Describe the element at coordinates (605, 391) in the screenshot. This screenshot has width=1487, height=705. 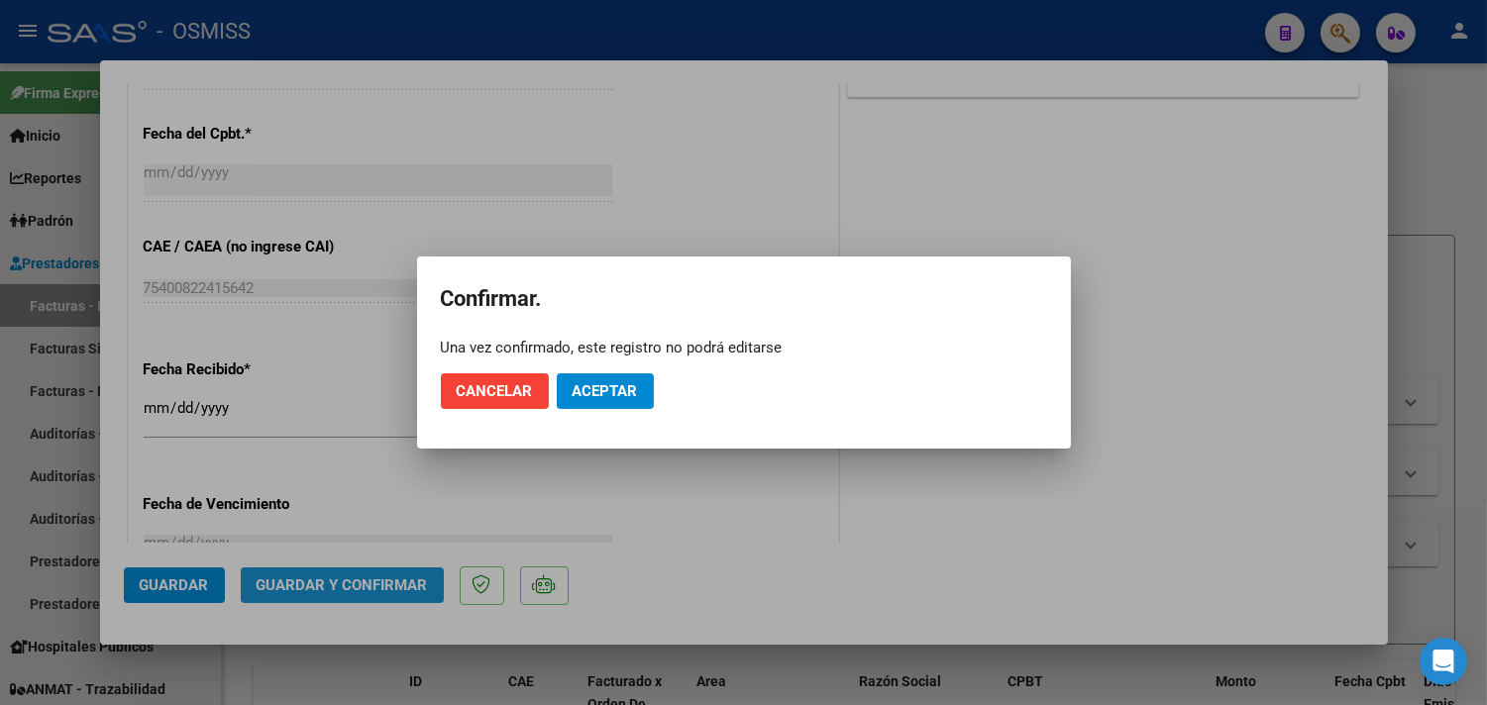
I see `span: Aceptar` at that location.